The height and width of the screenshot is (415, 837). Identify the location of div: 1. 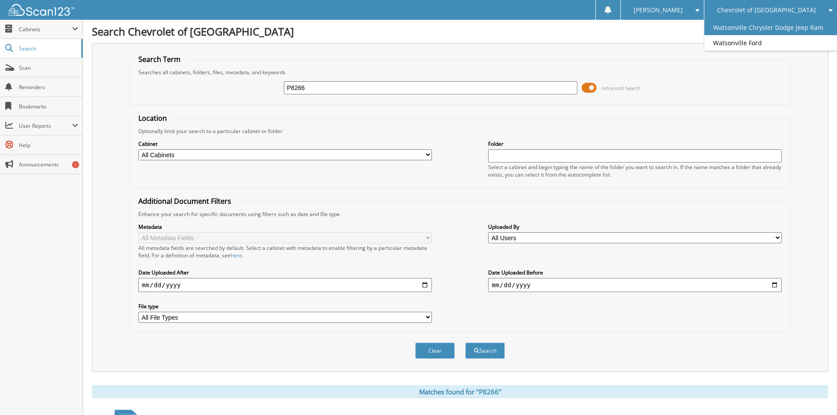
(76, 165).